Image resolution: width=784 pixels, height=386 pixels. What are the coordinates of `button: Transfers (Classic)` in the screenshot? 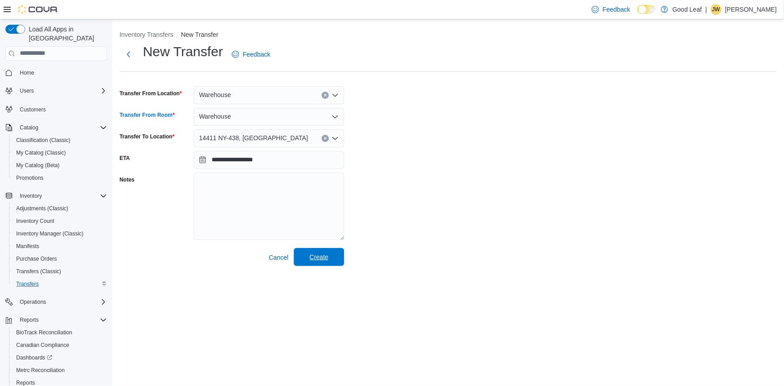 It's located at (60, 271).